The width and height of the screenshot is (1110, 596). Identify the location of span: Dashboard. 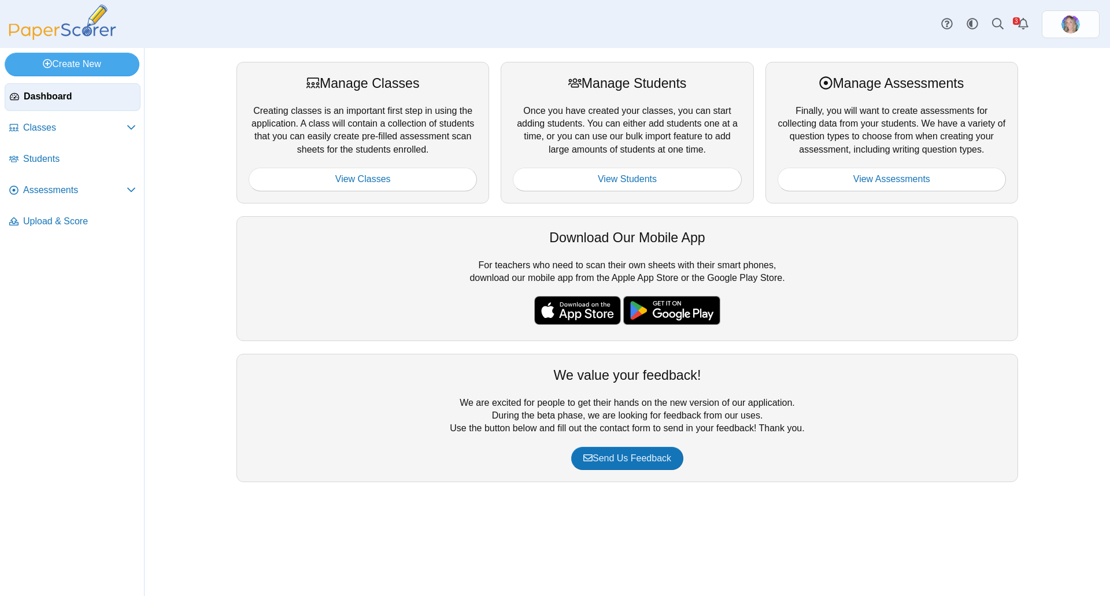
(79, 97).